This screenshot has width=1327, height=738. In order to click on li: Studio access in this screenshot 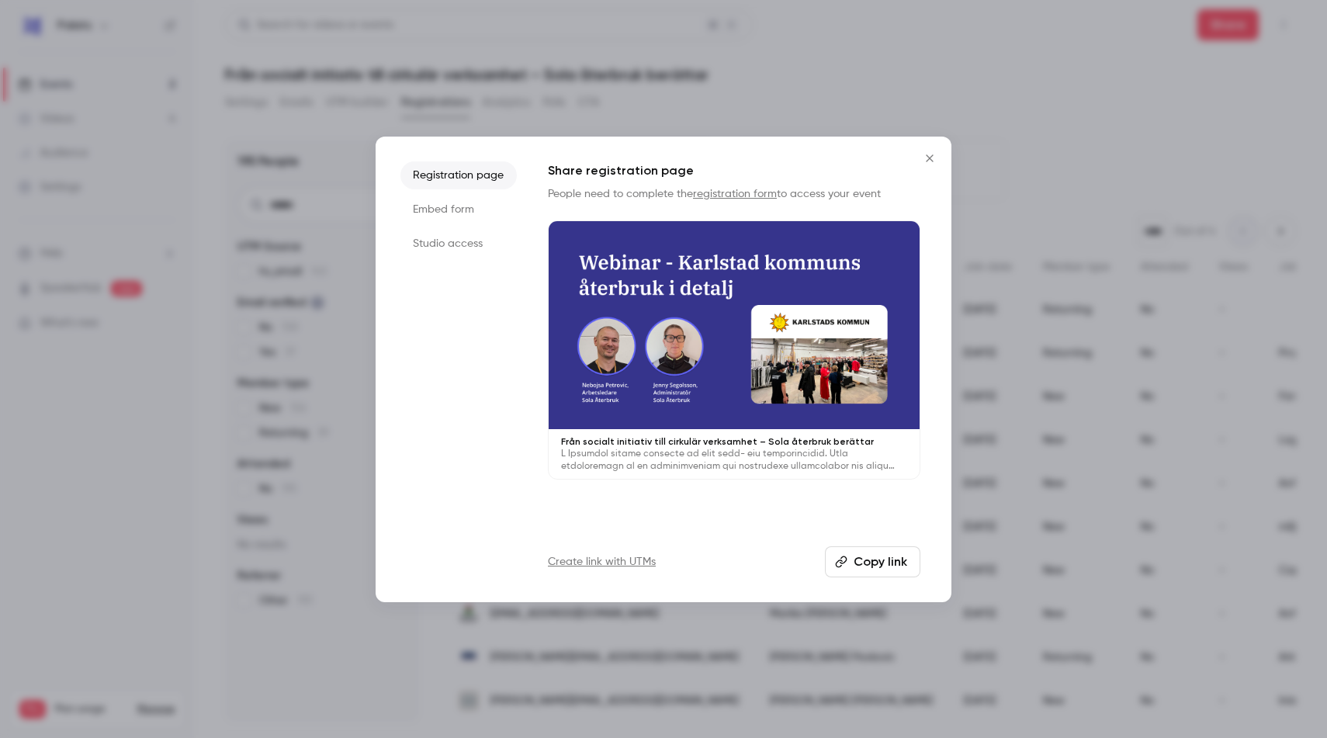, I will do `click(459, 244)`.